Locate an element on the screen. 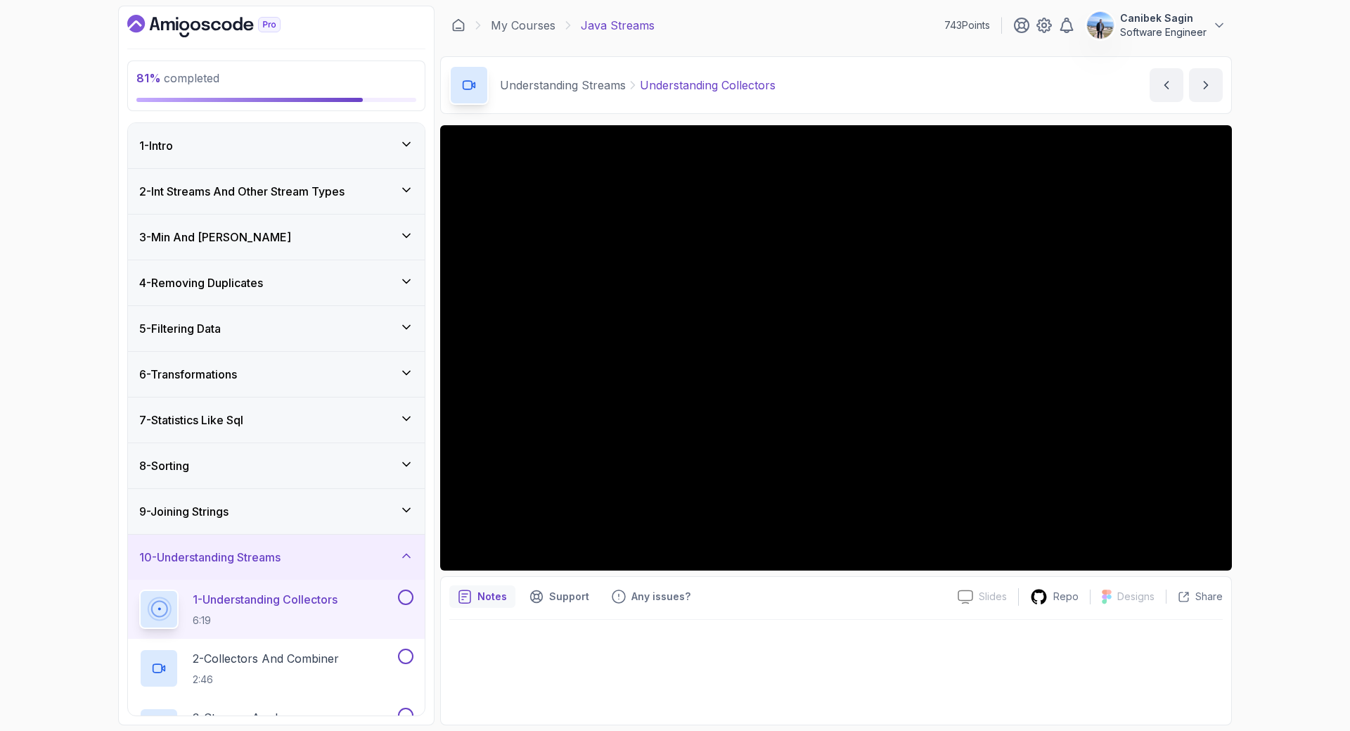  p: Slides is located at coordinates (993, 596).